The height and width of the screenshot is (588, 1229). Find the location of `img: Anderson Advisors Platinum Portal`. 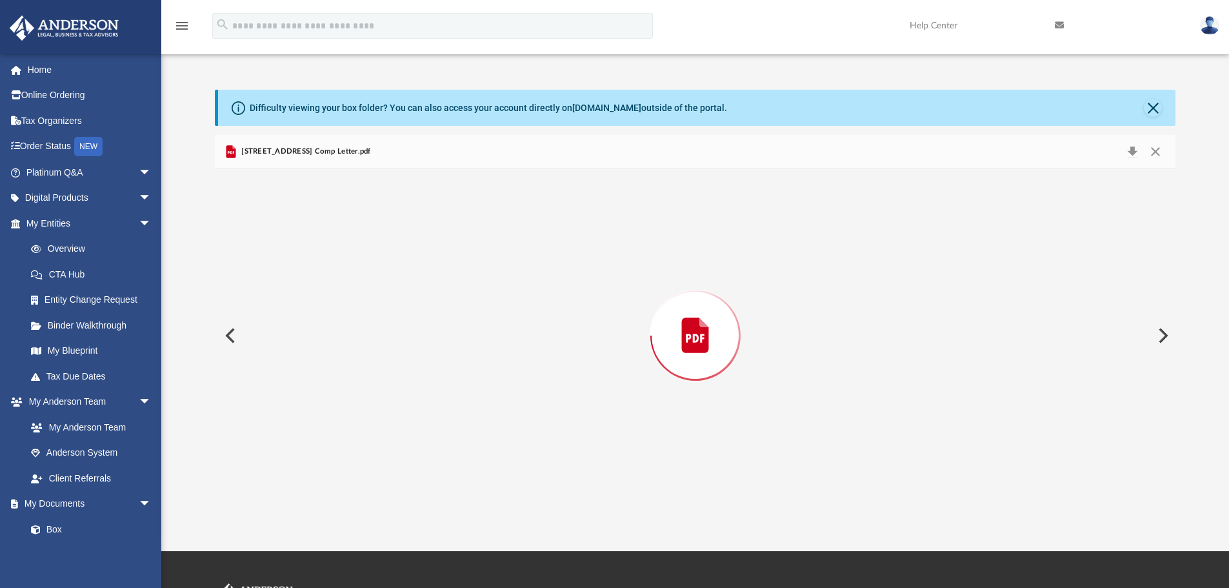

img: Anderson Advisors Platinum Portal is located at coordinates (64, 28).